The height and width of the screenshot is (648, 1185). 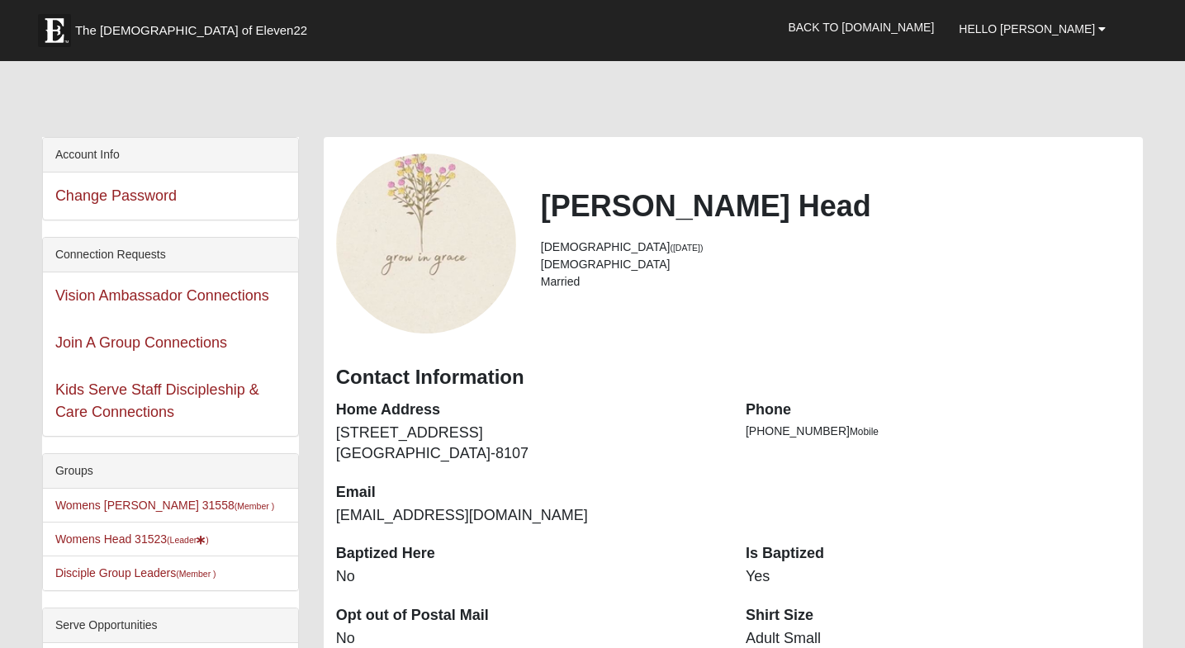 I want to click on dt: Home Address, so click(x=529, y=411).